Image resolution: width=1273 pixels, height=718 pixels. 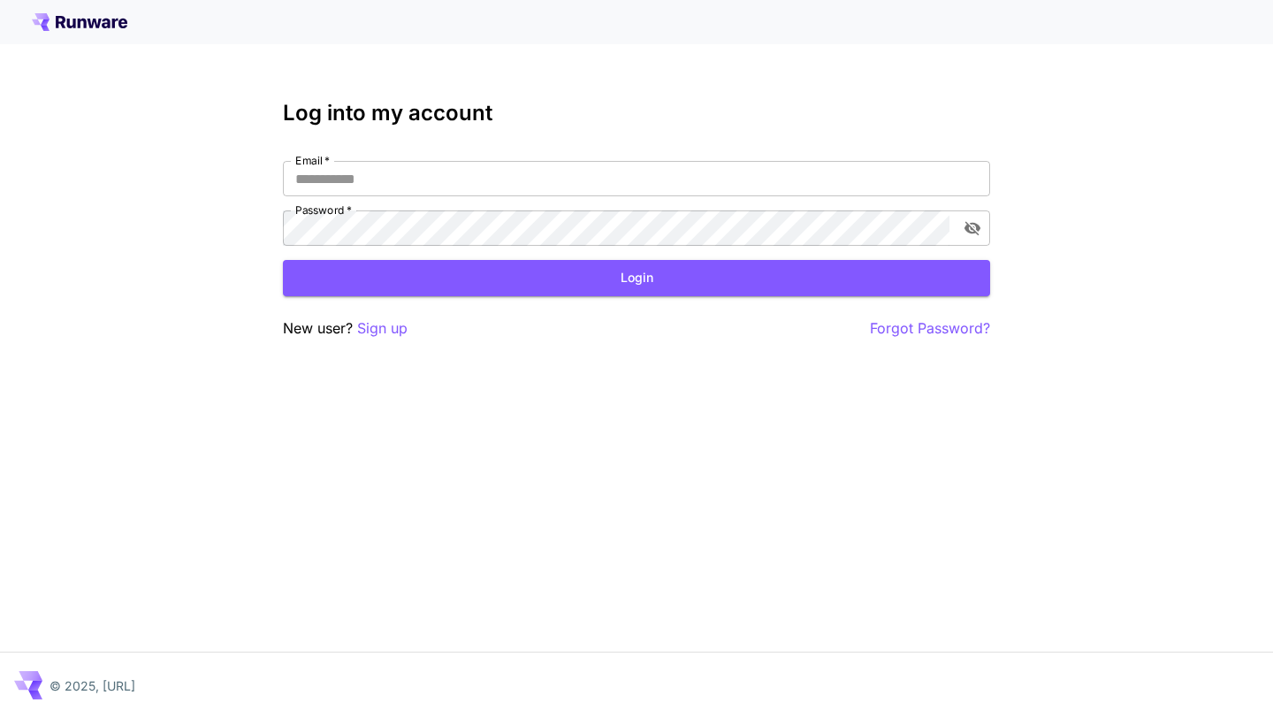 I want to click on p: Forgot Password?, so click(x=930, y=328).